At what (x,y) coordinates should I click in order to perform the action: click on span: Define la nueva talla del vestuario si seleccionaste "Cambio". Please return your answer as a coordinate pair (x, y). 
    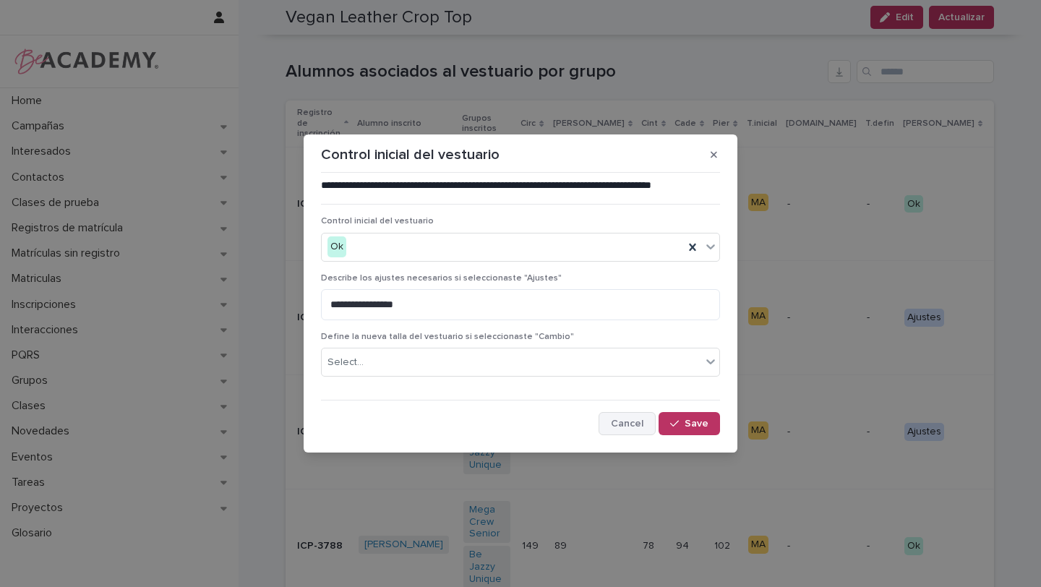
    Looking at the image, I should click on (447, 337).